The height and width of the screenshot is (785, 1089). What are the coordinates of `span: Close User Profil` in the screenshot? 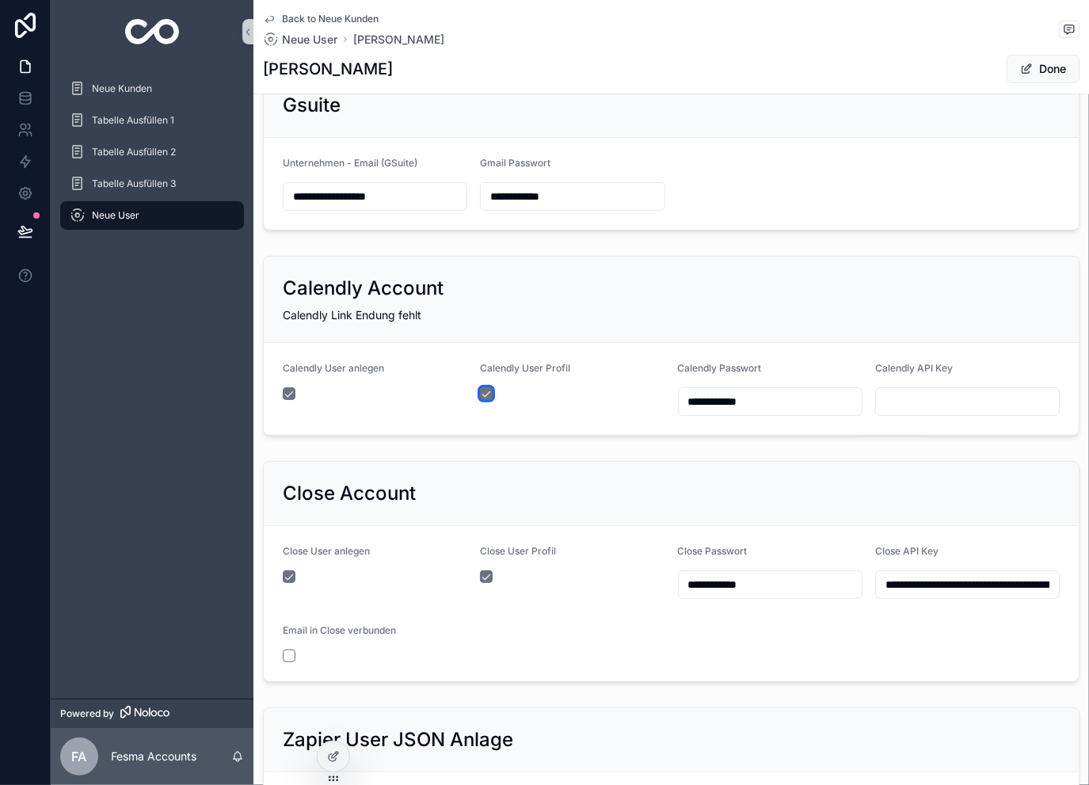 It's located at (518, 550).